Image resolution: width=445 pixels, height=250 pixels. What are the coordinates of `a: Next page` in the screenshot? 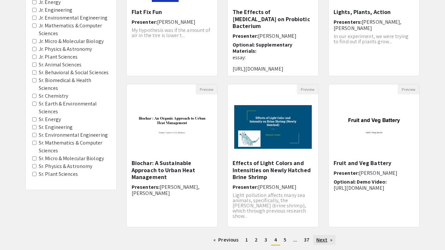 It's located at (324, 240).